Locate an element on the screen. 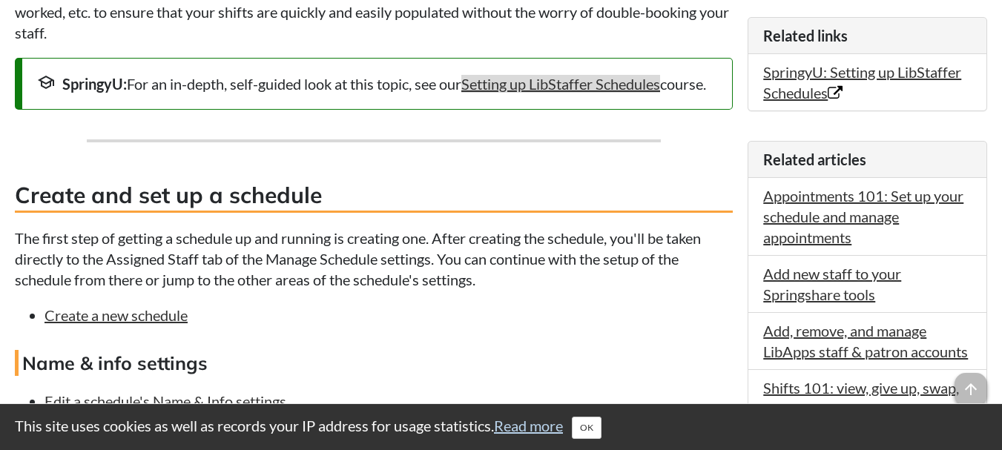  a: Add, remove, and manage LibApps staff & patron accounts is located at coordinates (865, 341).